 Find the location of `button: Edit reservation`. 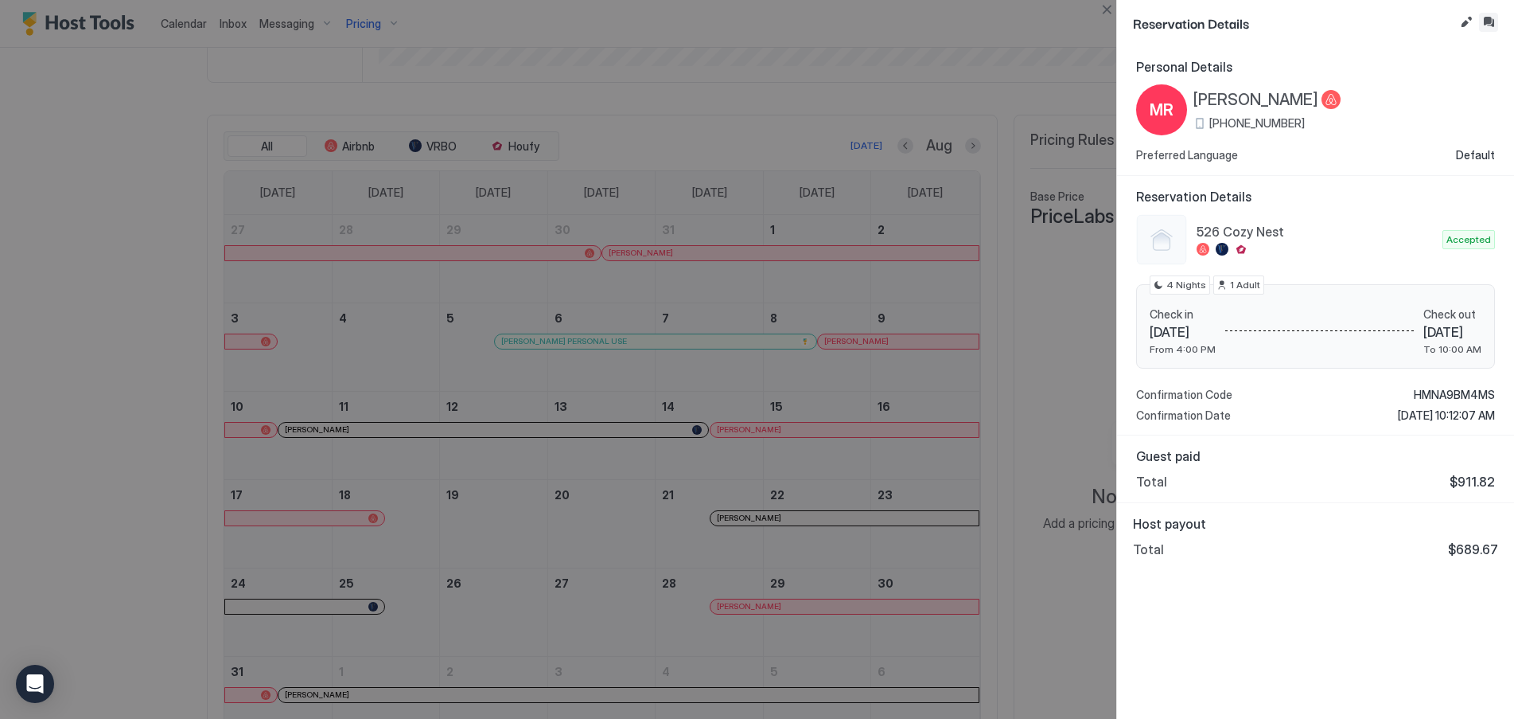

button: Edit reservation is located at coordinates (1467, 22).